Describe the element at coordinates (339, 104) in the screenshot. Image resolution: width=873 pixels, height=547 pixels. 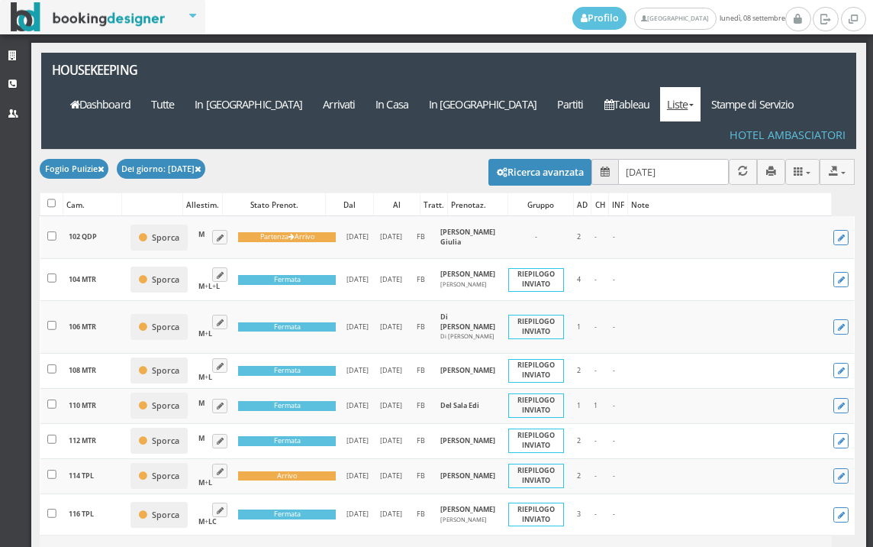
I see `a: Arrivati` at that location.